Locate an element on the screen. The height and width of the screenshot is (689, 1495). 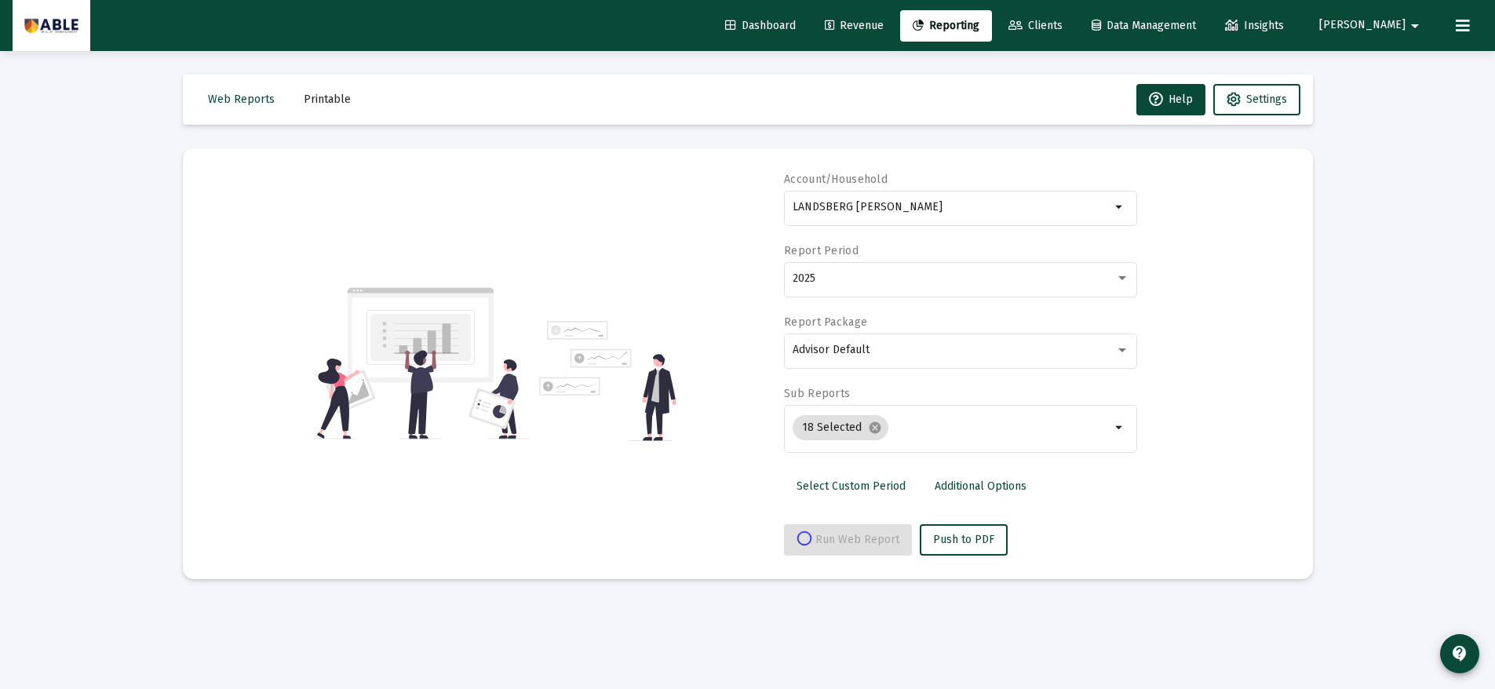
a: Clients is located at coordinates (1035, 26).